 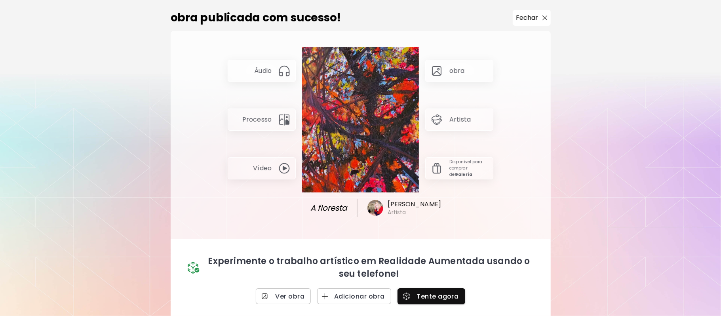 What do you see at coordinates (463, 174) in the screenshot?
I see `strong: Galería` at bounding box center [463, 174].